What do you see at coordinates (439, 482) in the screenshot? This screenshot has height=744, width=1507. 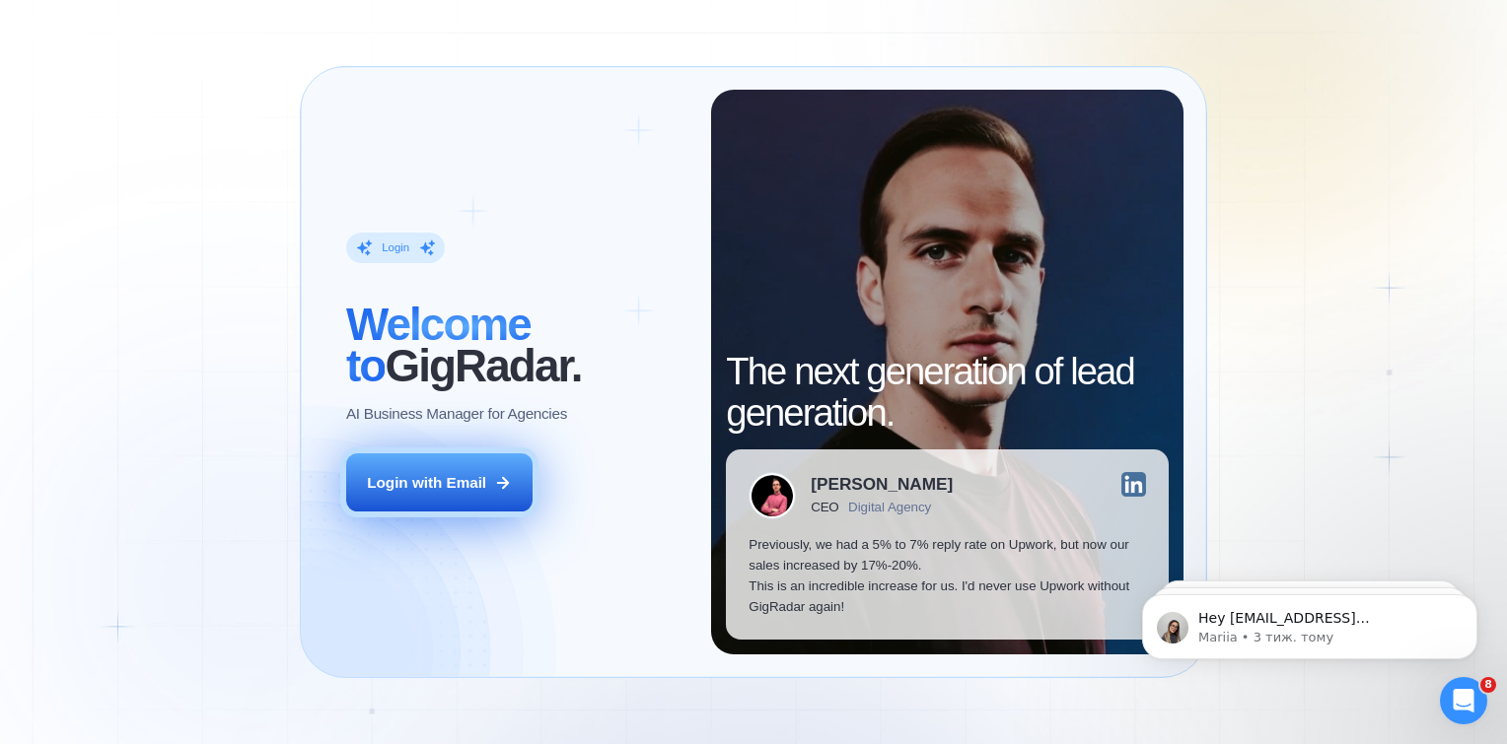 I see `button: Login with Email` at bounding box center [439, 482].